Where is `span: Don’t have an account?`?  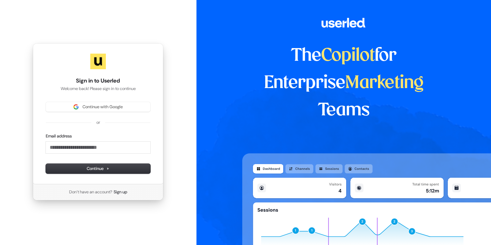
span: Don’t have an account? is located at coordinates (91, 192).